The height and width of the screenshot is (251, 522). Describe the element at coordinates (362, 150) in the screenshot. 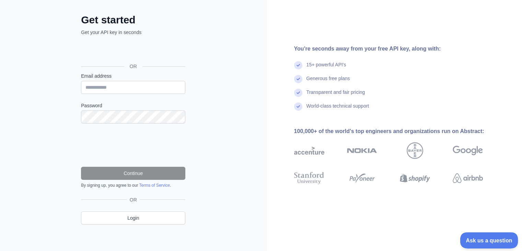

I see `img: nokia` at that location.